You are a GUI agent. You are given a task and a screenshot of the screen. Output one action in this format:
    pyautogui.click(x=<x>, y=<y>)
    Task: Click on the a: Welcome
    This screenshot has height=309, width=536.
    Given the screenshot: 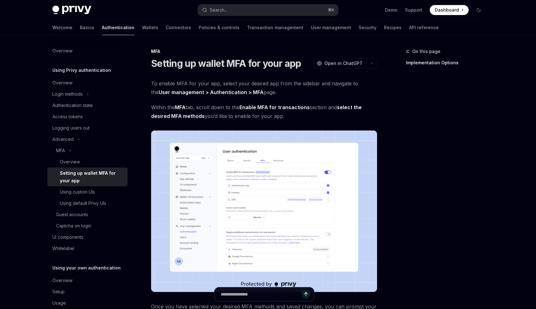 What is the action you would take?
    pyautogui.click(x=62, y=28)
    